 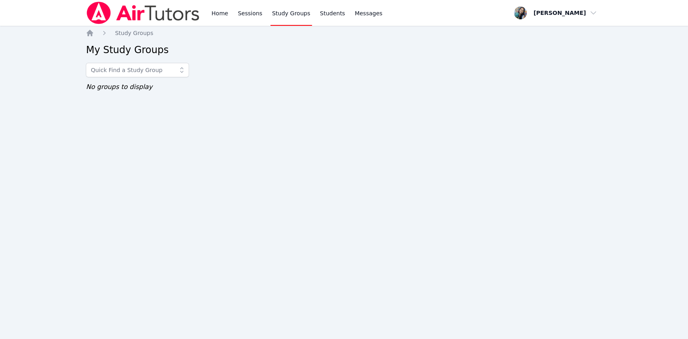 What do you see at coordinates (344, 33) in the screenshot?
I see `nav: Breadcrumb` at bounding box center [344, 33].